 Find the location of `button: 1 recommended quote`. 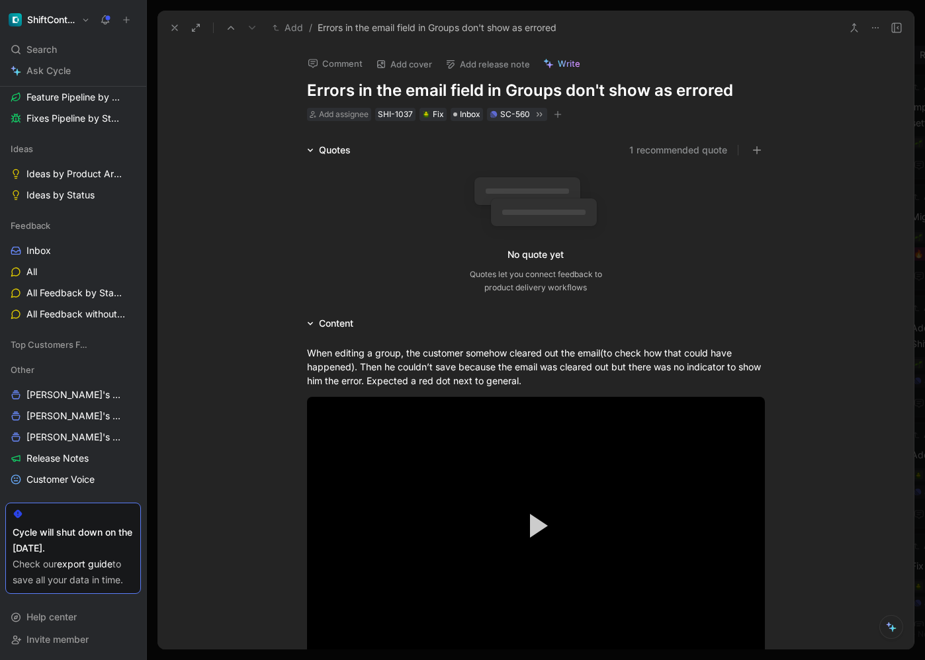

button: 1 recommended quote is located at coordinates (678, 150).